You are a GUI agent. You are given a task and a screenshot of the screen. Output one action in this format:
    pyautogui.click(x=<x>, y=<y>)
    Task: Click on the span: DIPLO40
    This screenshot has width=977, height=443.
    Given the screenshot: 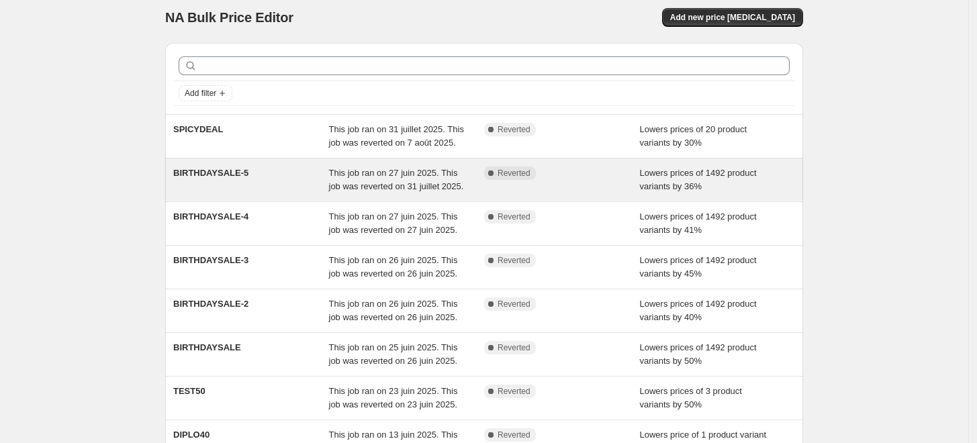 What is the action you would take?
    pyautogui.click(x=191, y=434)
    